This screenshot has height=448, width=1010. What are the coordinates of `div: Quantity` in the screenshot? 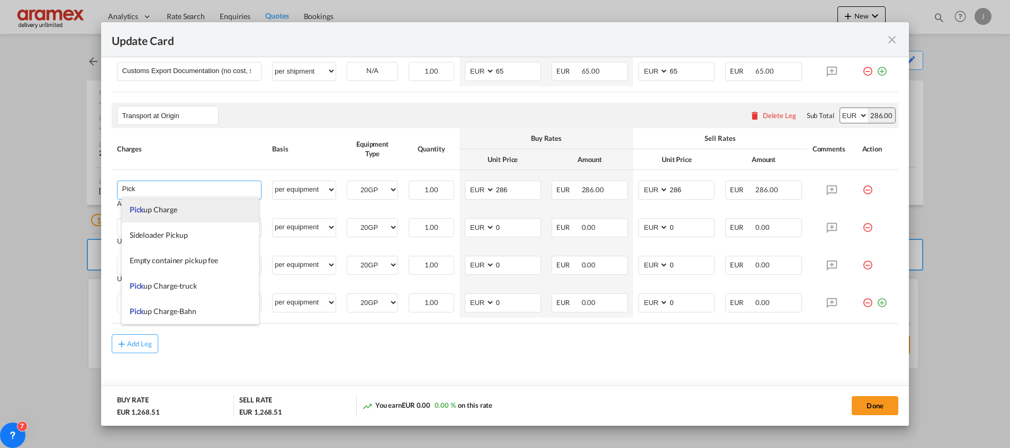 It's located at (431, 149).